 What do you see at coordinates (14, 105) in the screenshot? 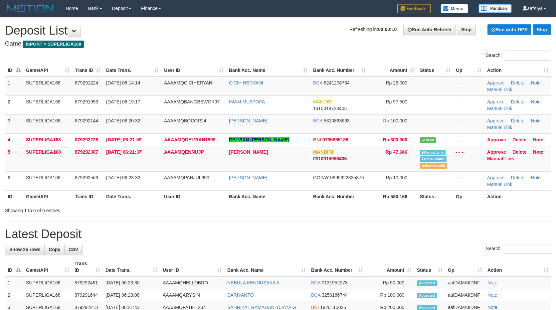
I see `td: 2` at bounding box center [14, 105].